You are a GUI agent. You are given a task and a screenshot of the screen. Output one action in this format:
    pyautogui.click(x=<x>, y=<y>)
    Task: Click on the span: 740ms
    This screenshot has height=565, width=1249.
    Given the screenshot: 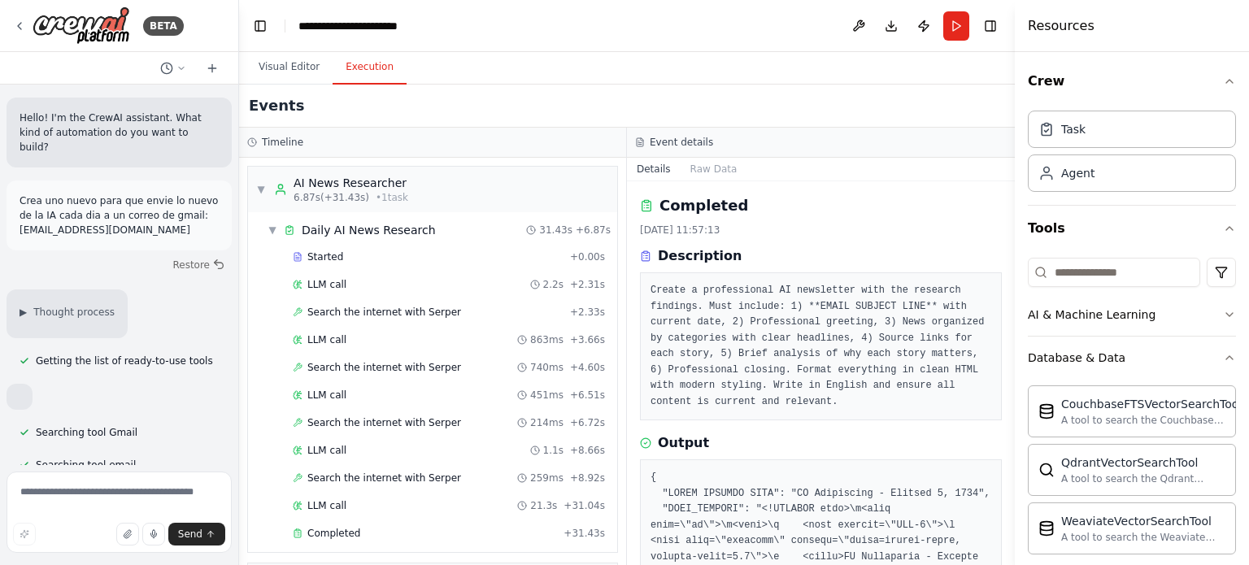 What is the action you would take?
    pyautogui.click(x=546, y=367)
    